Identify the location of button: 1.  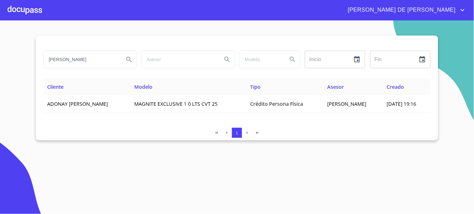
(237, 133).